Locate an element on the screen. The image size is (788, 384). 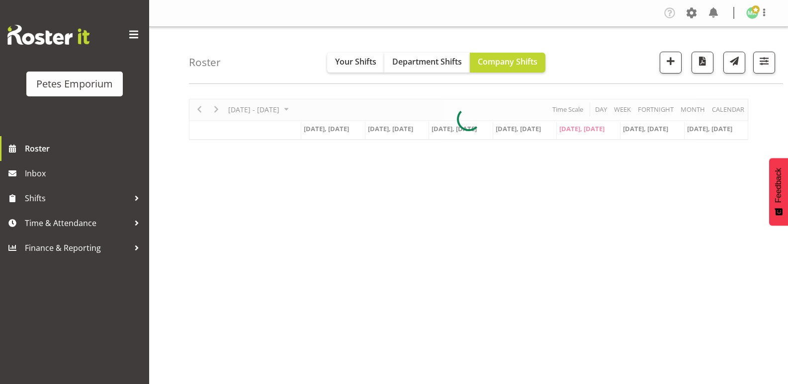
button: Feedback - Show survey is located at coordinates (778, 192).